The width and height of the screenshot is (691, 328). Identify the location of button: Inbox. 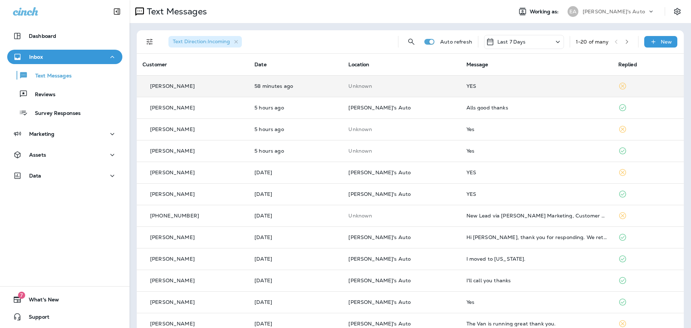
(65, 57).